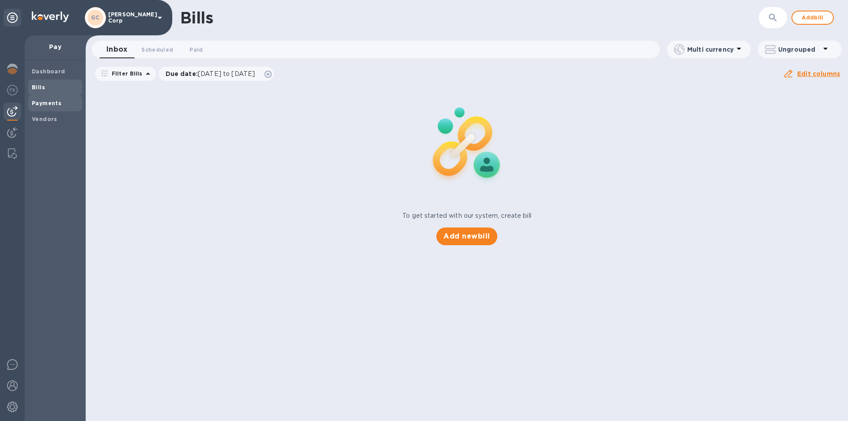  What do you see at coordinates (50, 17) in the screenshot?
I see `img: Logo` at bounding box center [50, 17].